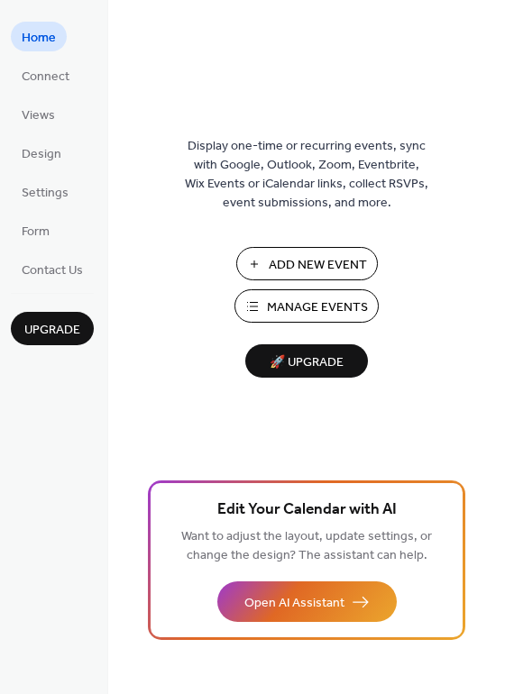 This screenshot has width=505, height=694. I want to click on a: Home, so click(39, 36).